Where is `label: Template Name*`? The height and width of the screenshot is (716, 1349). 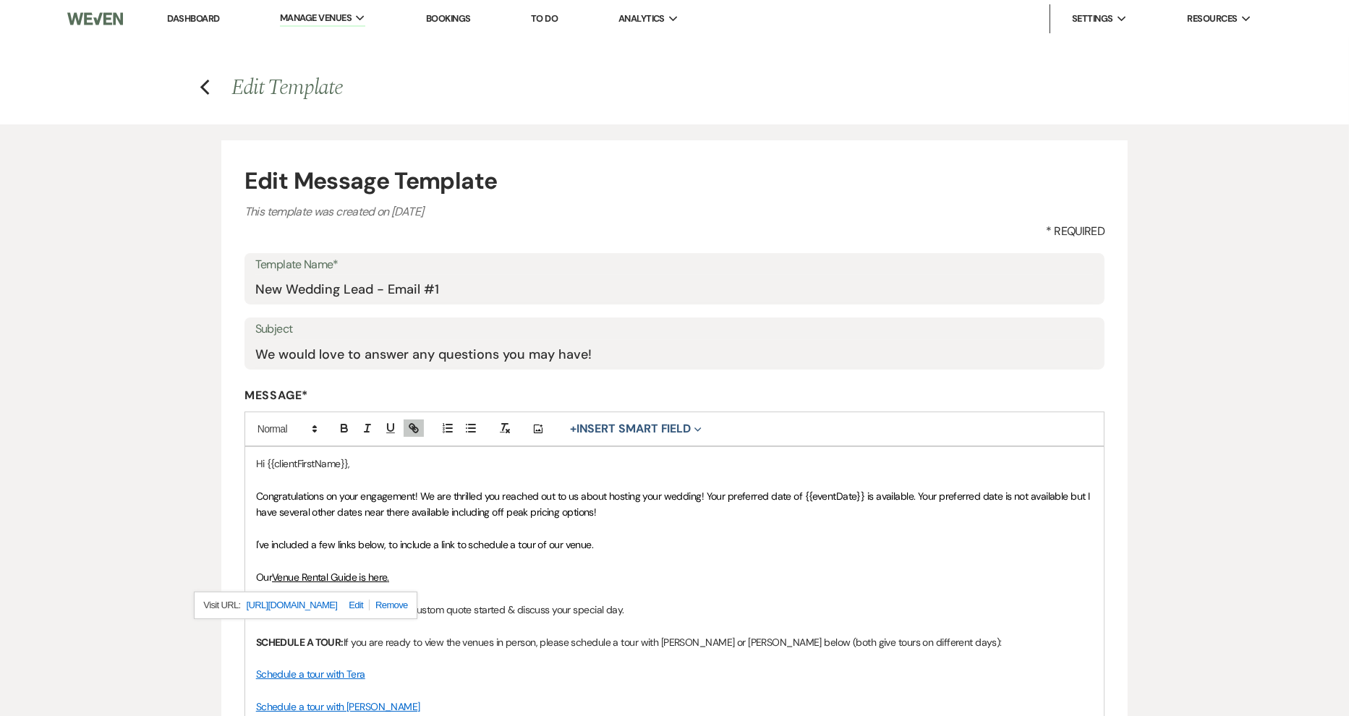 label: Template Name* is located at coordinates (675, 265).